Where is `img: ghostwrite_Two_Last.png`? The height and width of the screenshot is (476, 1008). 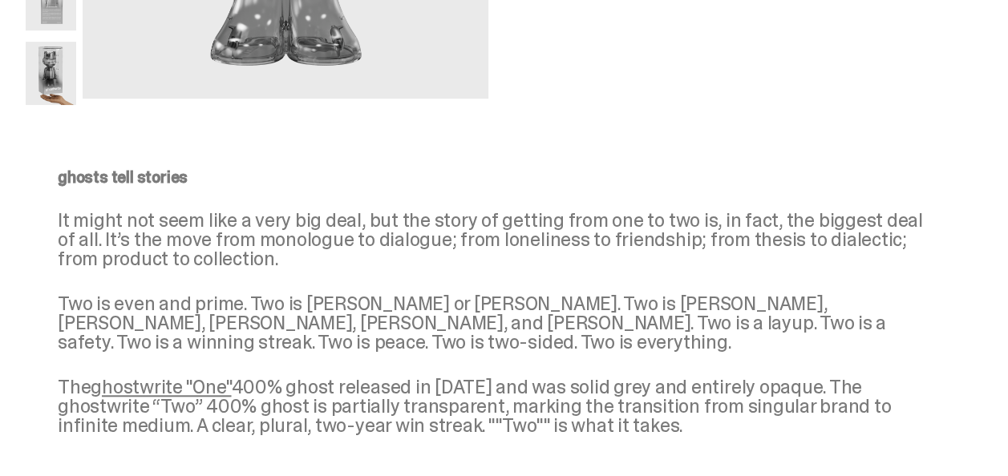 img: ghostwrite_Two_Last.png is located at coordinates (51, 73).